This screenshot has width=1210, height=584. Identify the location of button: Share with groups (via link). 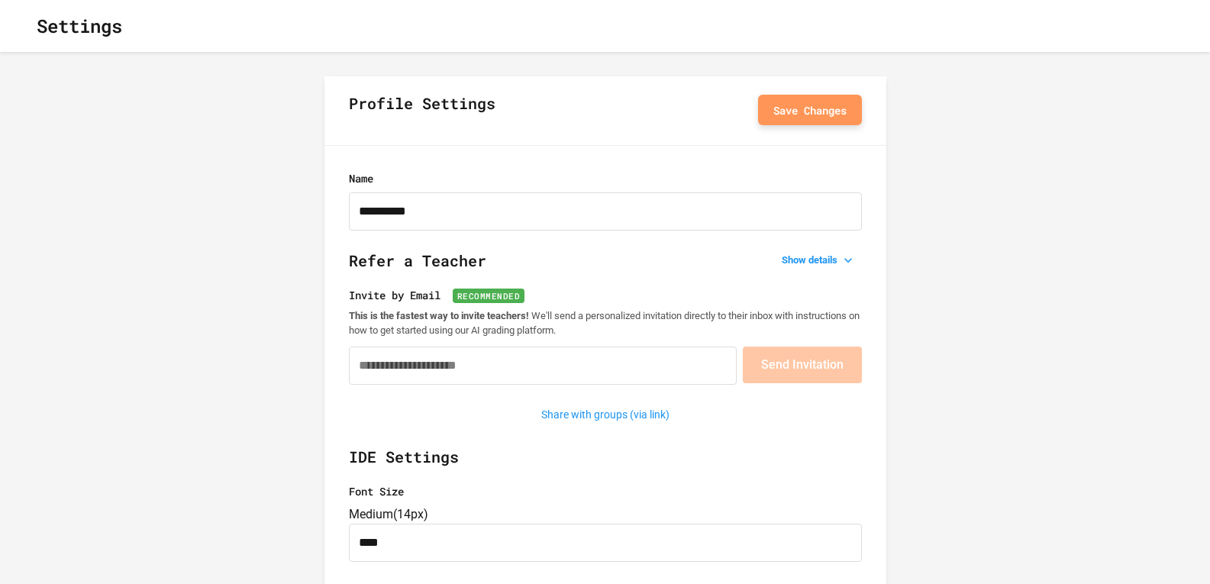
(605, 414).